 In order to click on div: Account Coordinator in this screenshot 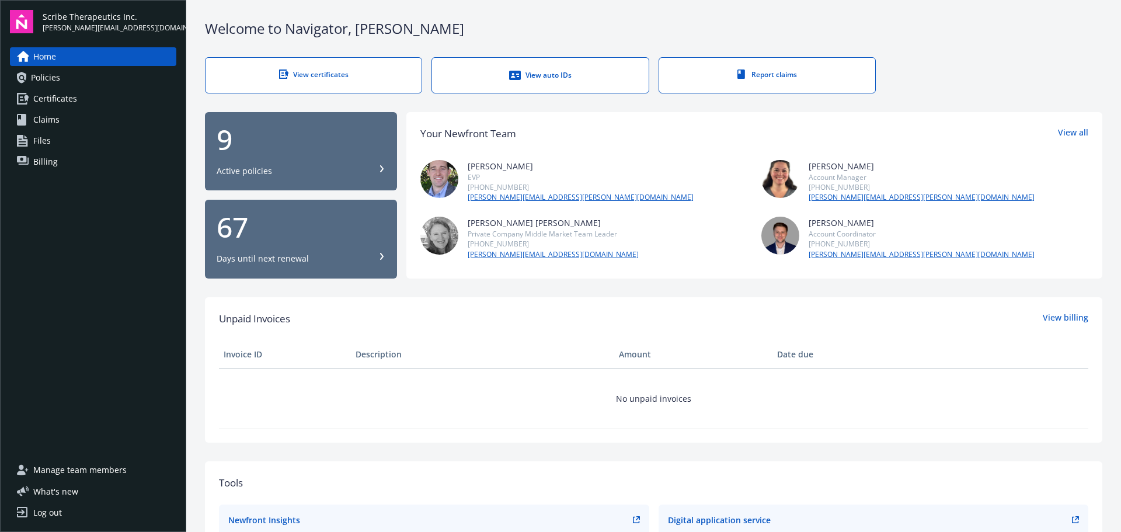, I will do `click(922, 234)`.